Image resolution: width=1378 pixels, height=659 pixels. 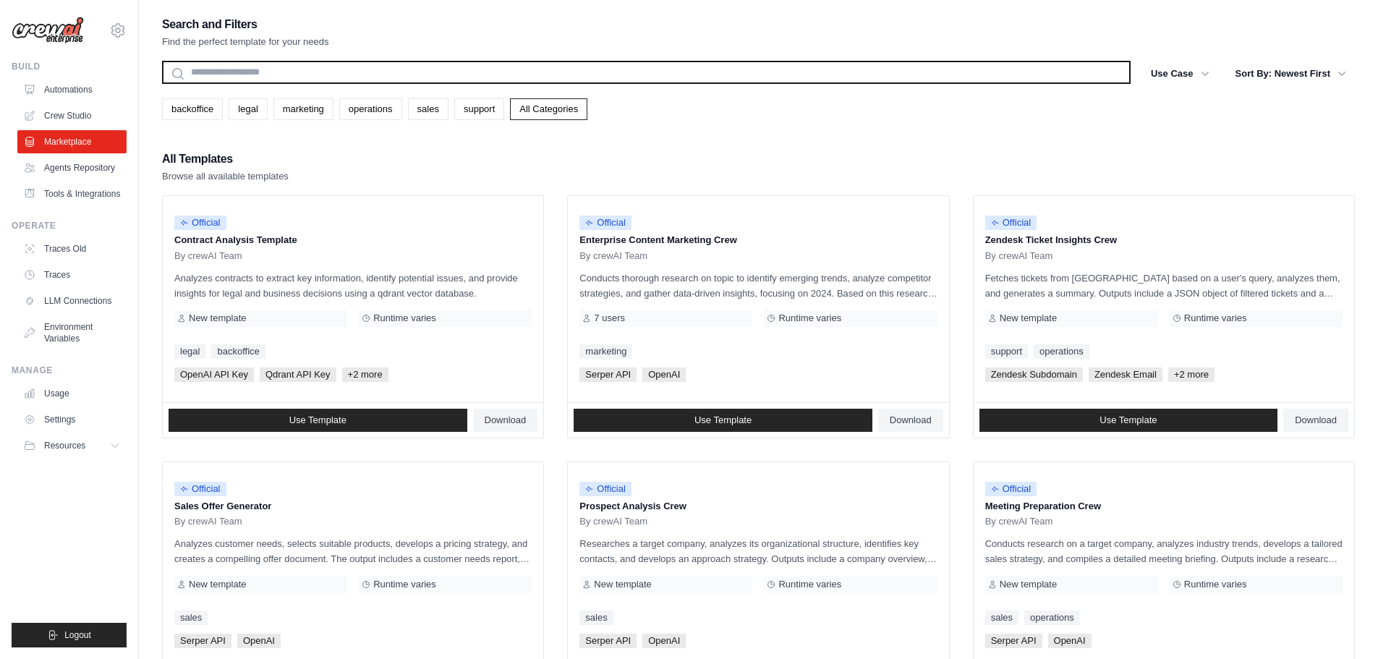 What do you see at coordinates (77, 635) in the screenshot?
I see `span: Logout` at bounding box center [77, 635].